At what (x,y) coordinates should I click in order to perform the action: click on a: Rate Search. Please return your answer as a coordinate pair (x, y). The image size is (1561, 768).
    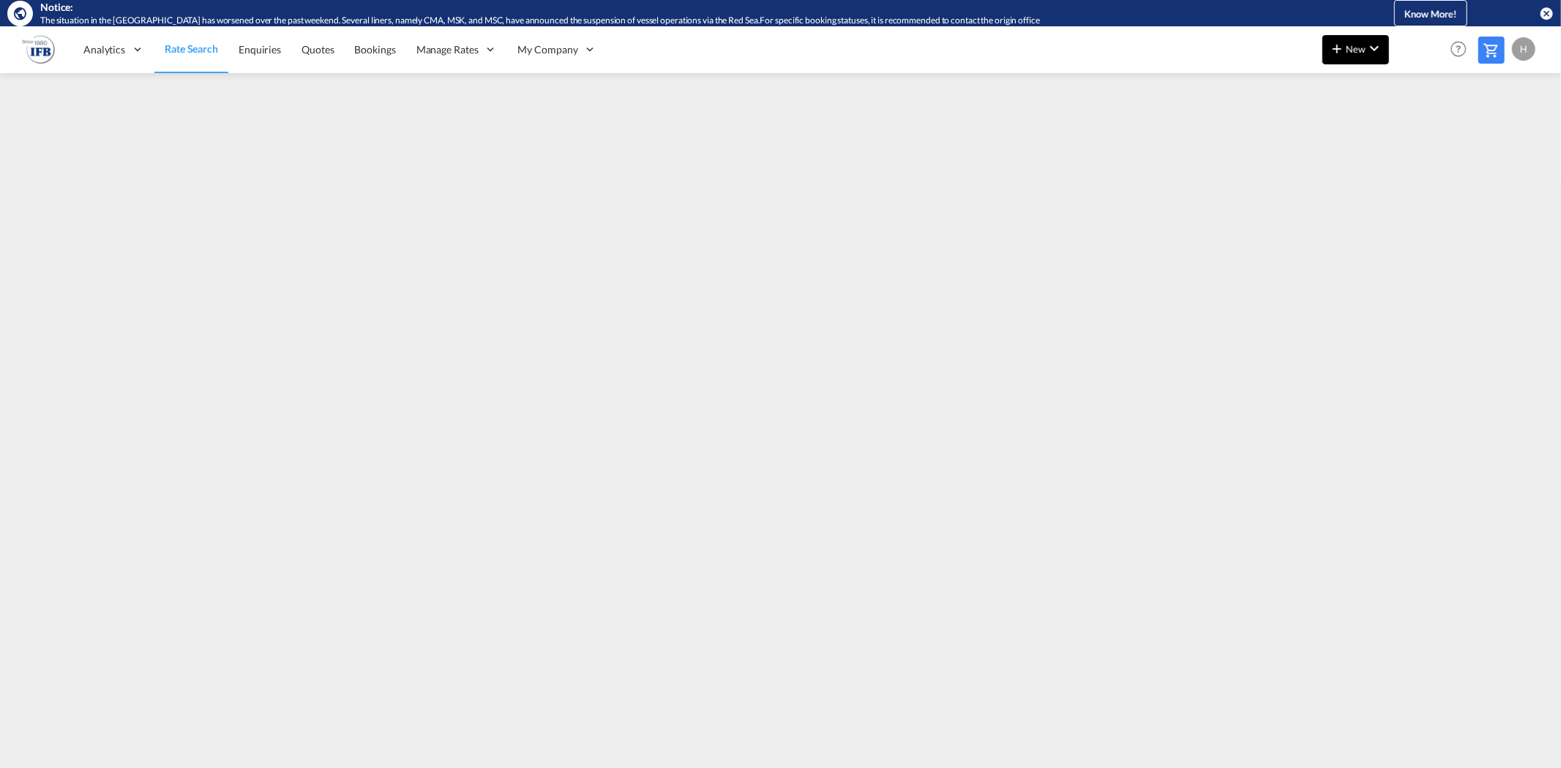
    Looking at the image, I should click on (191, 49).